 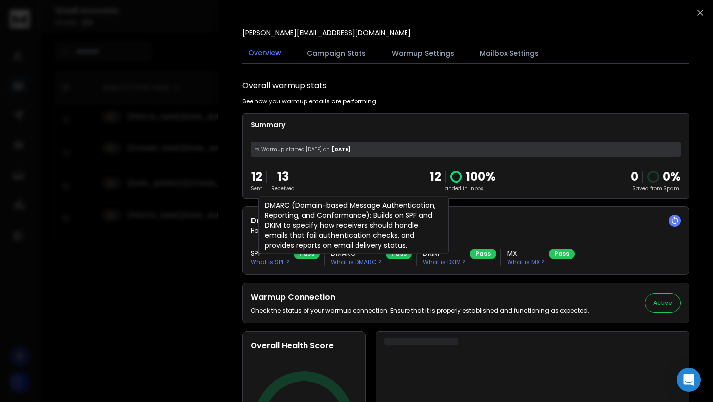 What do you see at coordinates (423, 53) in the screenshot?
I see `button: Warmup Settings` at bounding box center [423, 53].